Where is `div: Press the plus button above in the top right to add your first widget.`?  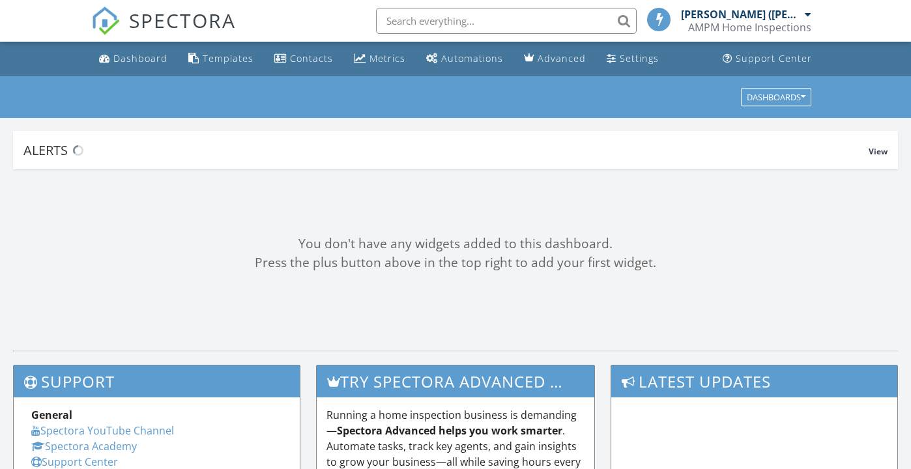
div: Press the plus button above in the top right to add your first widget. is located at coordinates (455, 263).